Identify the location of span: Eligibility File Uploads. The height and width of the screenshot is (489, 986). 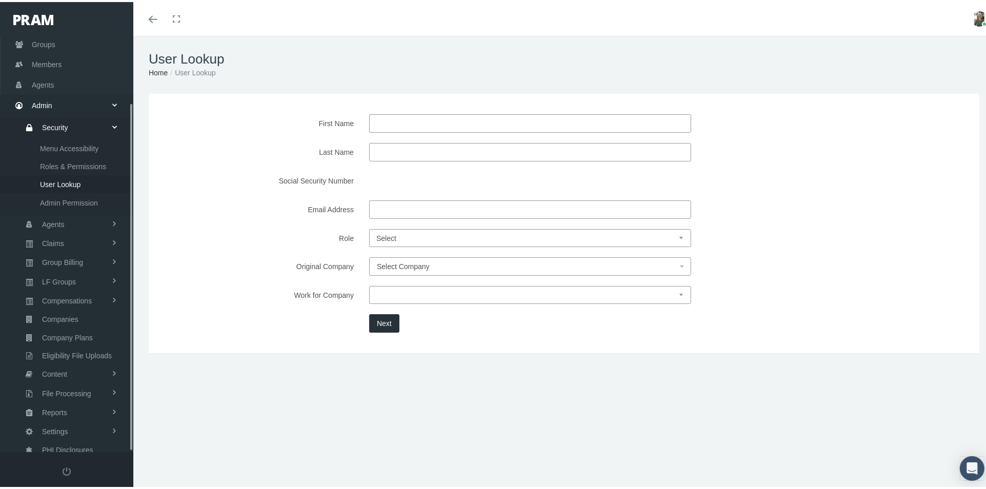
(77, 354).